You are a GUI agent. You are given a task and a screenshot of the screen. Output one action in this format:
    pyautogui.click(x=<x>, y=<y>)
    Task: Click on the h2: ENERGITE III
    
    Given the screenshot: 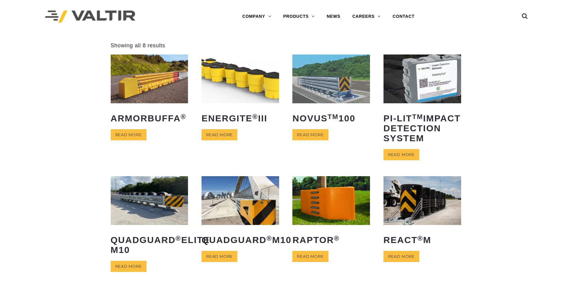 What is the action you would take?
    pyautogui.click(x=240, y=118)
    